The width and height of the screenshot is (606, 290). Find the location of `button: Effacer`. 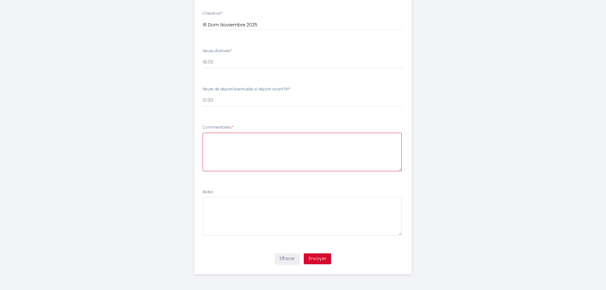

button: Effacer is located at coordinates (287, 258).